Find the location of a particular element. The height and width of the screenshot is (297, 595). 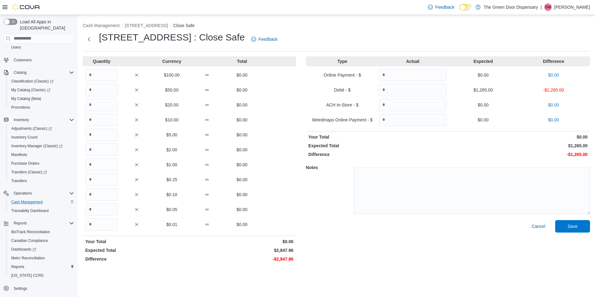

p: -$1,265.00 is located at coordinates (518, 154).